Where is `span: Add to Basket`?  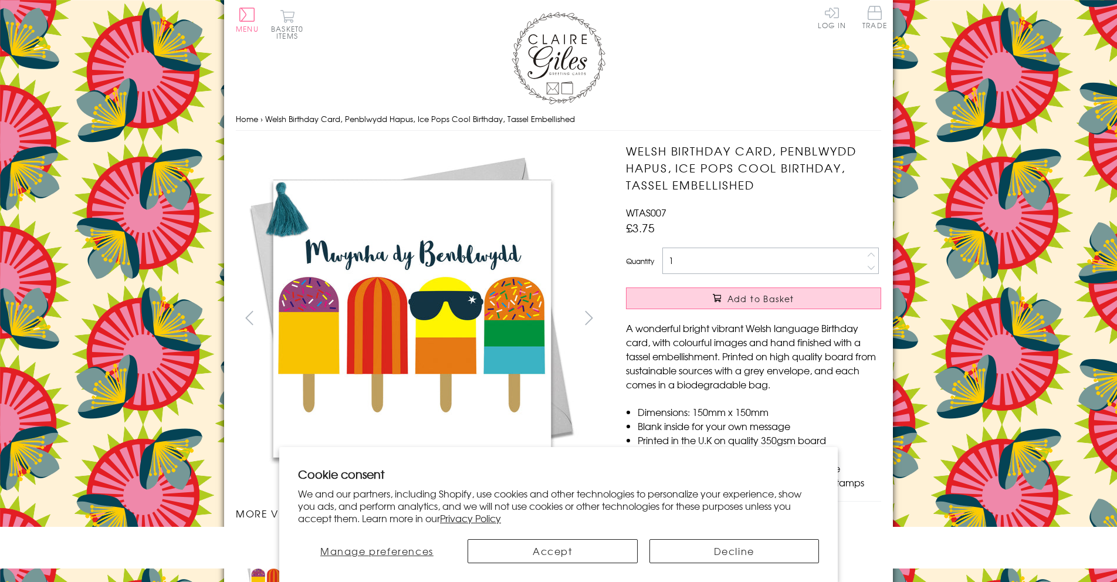 span: Add to Basket is located at coordinates (761, 299).